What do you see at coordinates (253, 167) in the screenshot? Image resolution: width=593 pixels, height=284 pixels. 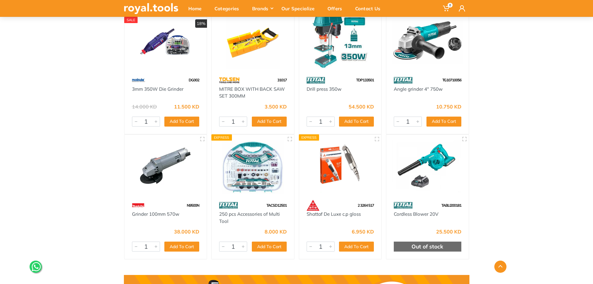 I see `img: Royal Tools - 250 pcs Accessories of Multi Tool` at bounding box center [253, 167].